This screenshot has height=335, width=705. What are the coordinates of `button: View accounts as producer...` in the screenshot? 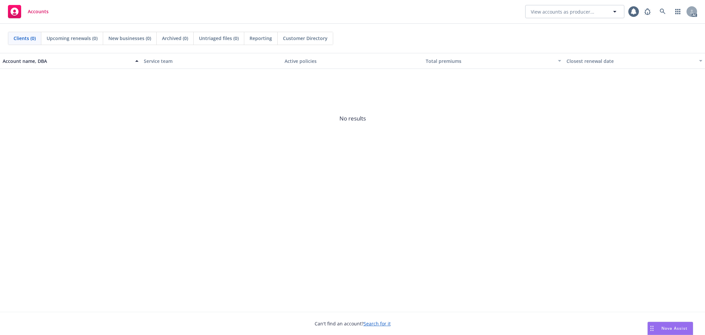 It's located at (575, 12).